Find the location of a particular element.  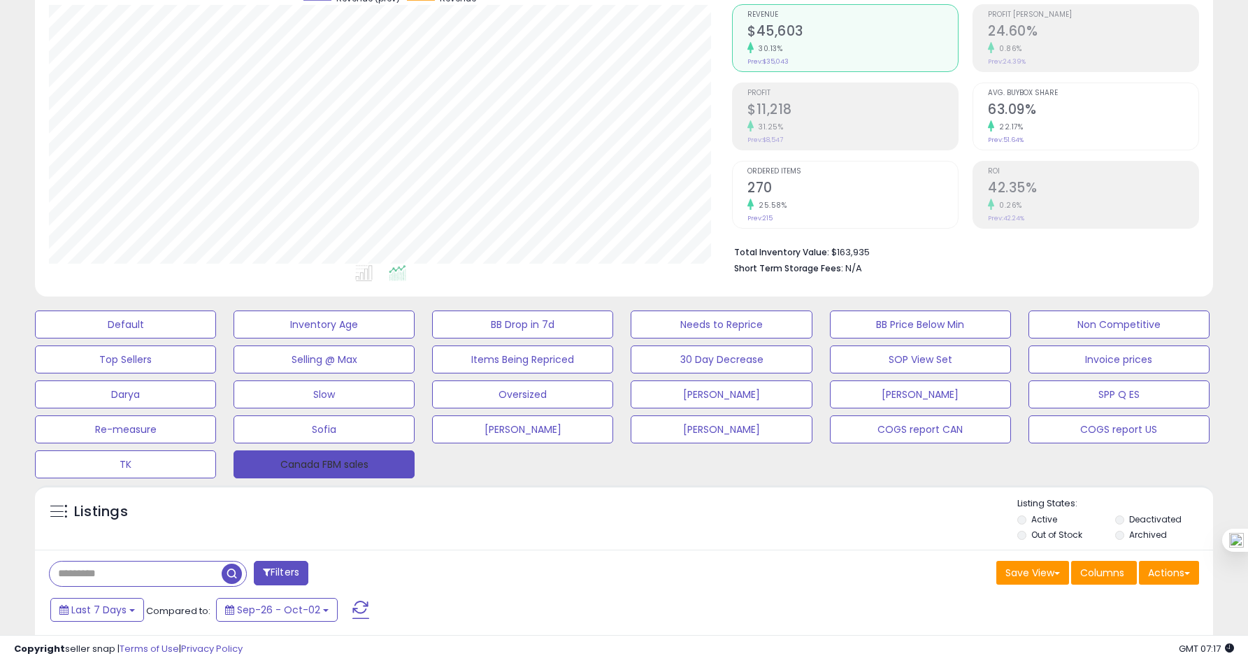

span: 2025-10-10 07:17 GMT is located at coordinates (1206, 648).